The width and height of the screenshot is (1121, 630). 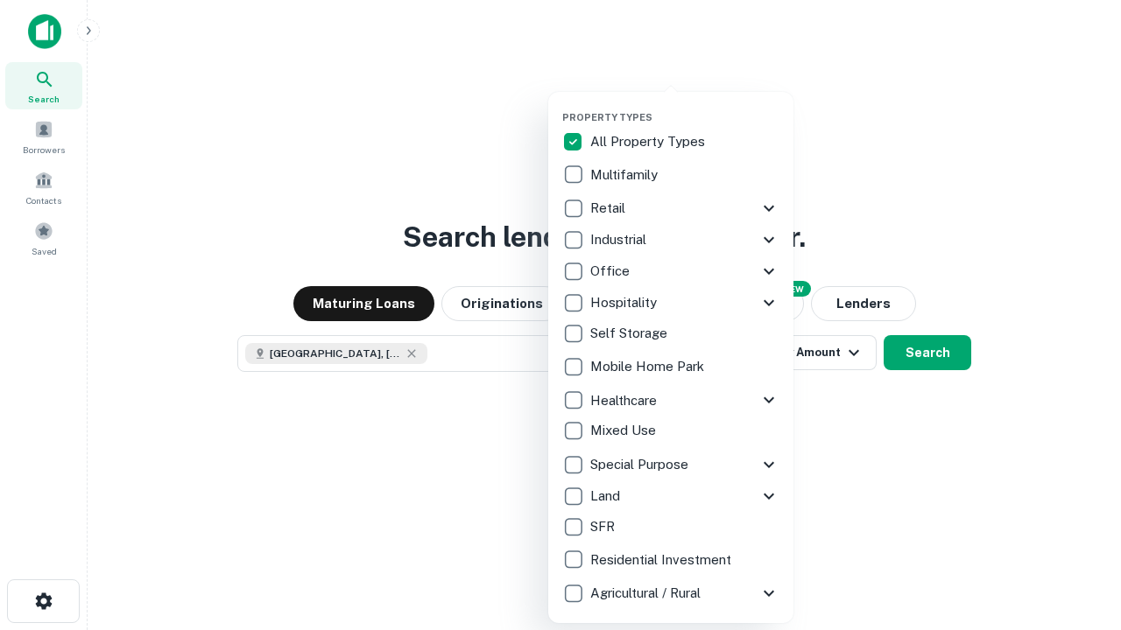 What do you see at coordinates (641, 465) in the screenshot?
I see `p: Special Purpose` at bounding box center [641, 465].